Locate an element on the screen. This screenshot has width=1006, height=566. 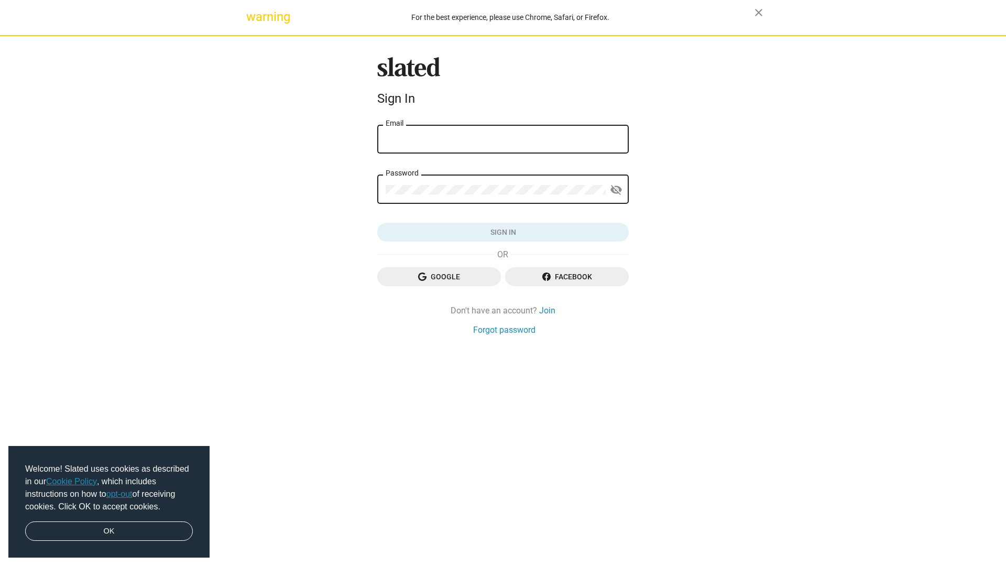
button: Google is located at coordinates (439, 277).